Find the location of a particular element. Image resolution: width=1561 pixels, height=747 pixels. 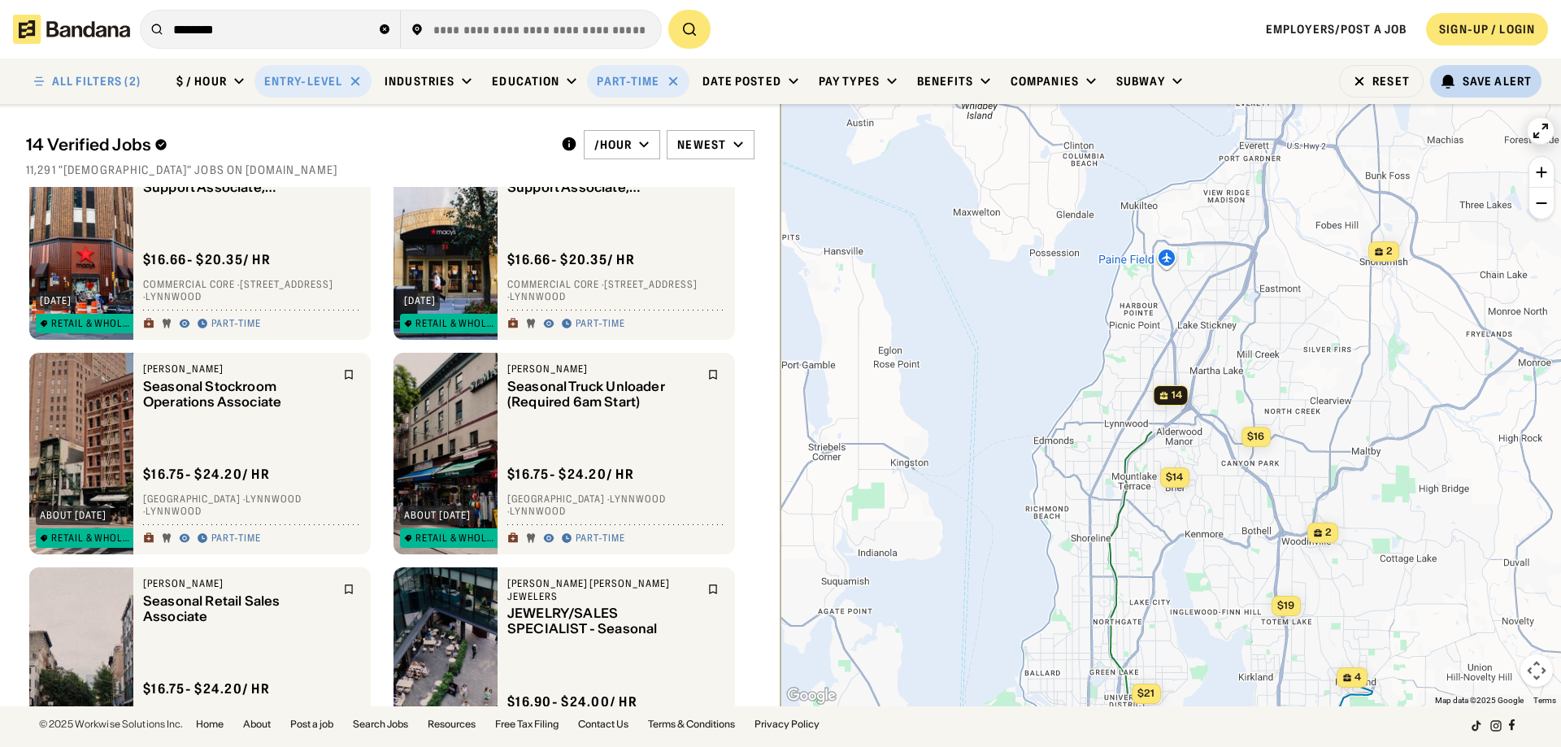

img: Bandana logotype is located at coordinates (72, 29).